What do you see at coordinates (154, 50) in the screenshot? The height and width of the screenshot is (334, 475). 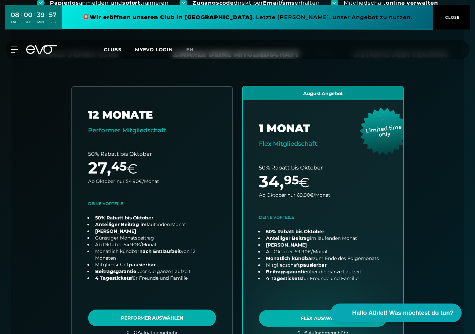 I see `a: MYEVO LOGIN` at bounding box center [154, 50].